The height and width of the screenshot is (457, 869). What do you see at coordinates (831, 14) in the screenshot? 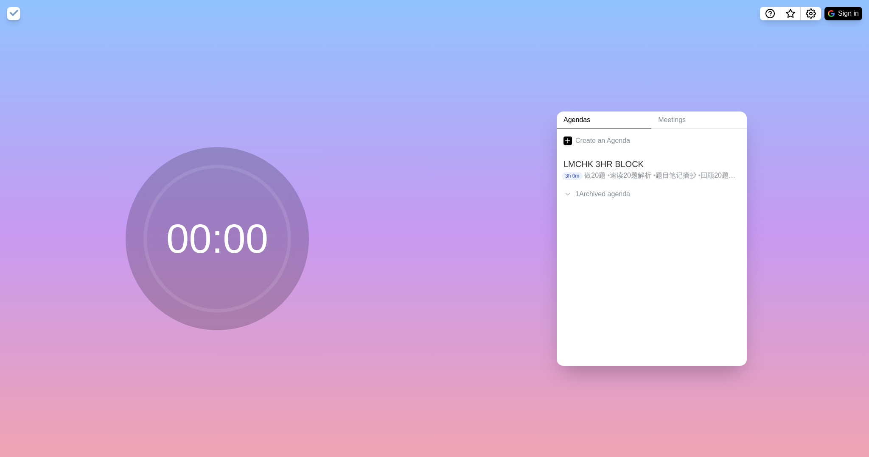
I see `img: google logo` at bounding box center [831, 14].